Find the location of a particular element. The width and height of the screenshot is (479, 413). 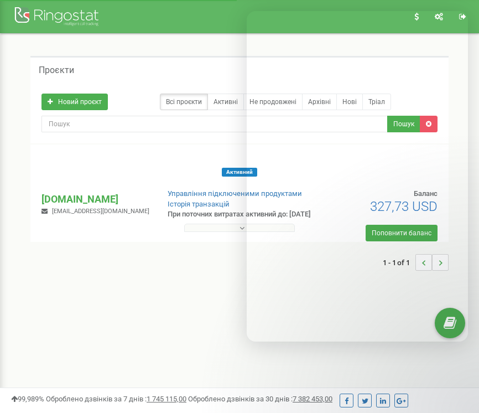

h5: Проєкти is located at coordinates (56, 70).